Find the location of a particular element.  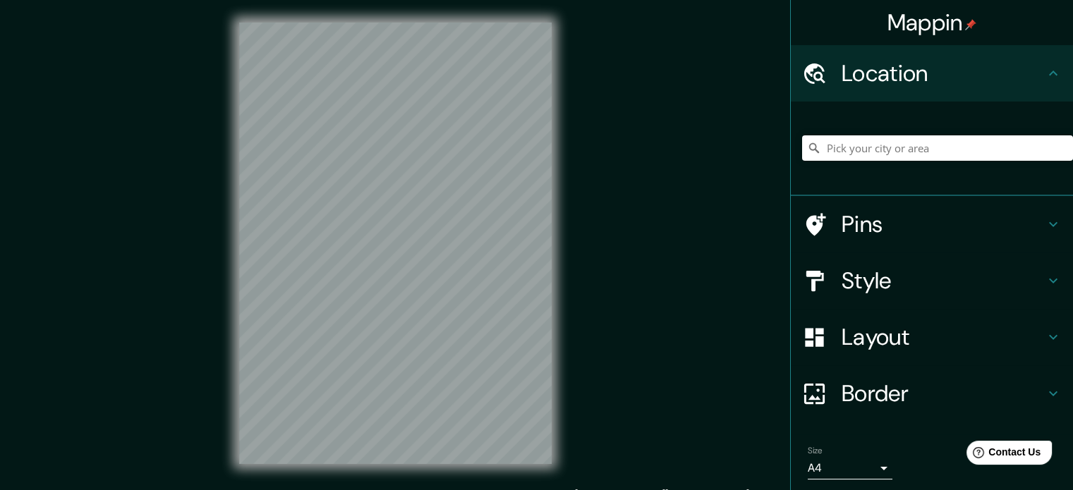

div: Style is located at coordinates (932, 281).